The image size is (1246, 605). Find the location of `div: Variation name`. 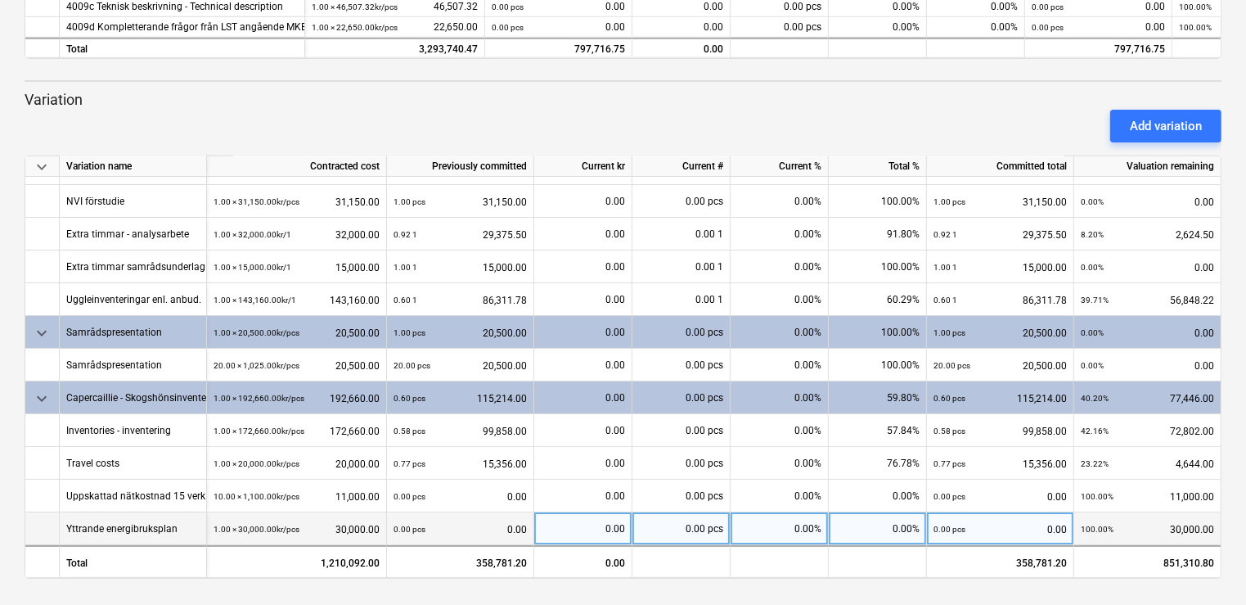

div: Variation name is located at coordinates (133, 166).